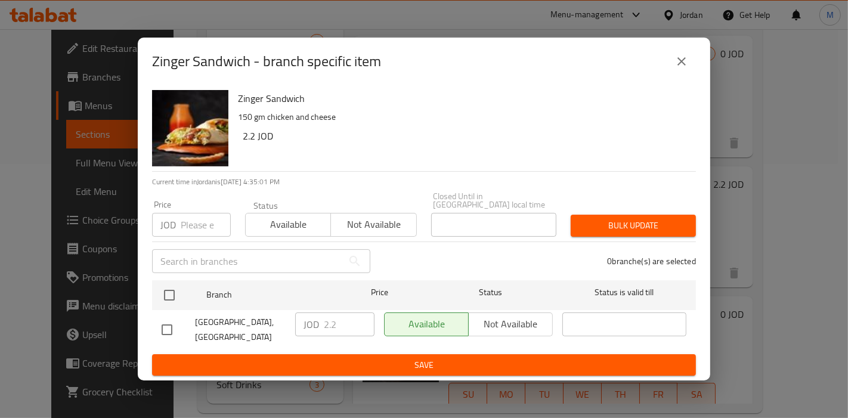 Image resolution: width=848 pixels, height=418 pixels. What do you see at coordinates (462, 117) in the screenshot?
I see `p: 150 gm chicken and cheese` at bounding box center [462, 117].